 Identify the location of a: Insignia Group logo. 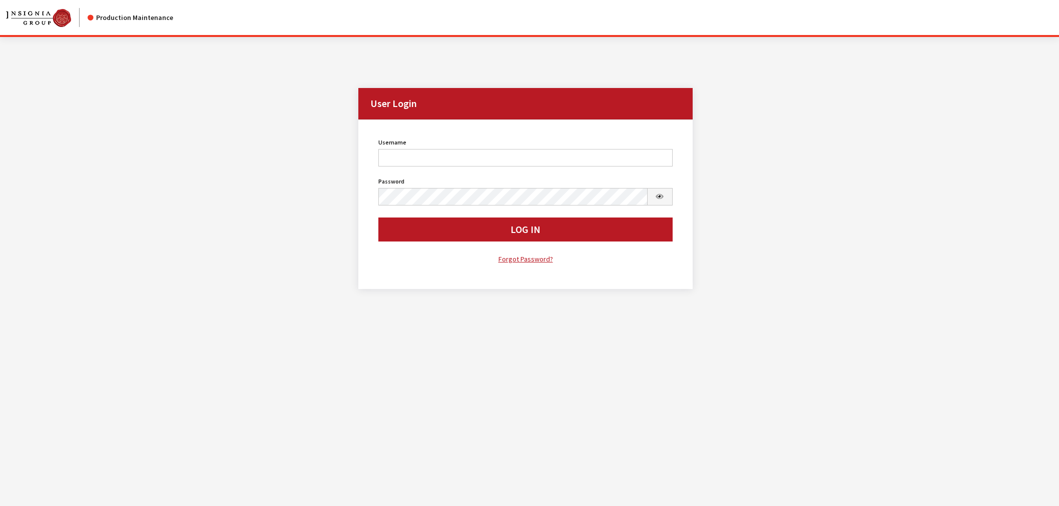
(47, 18).